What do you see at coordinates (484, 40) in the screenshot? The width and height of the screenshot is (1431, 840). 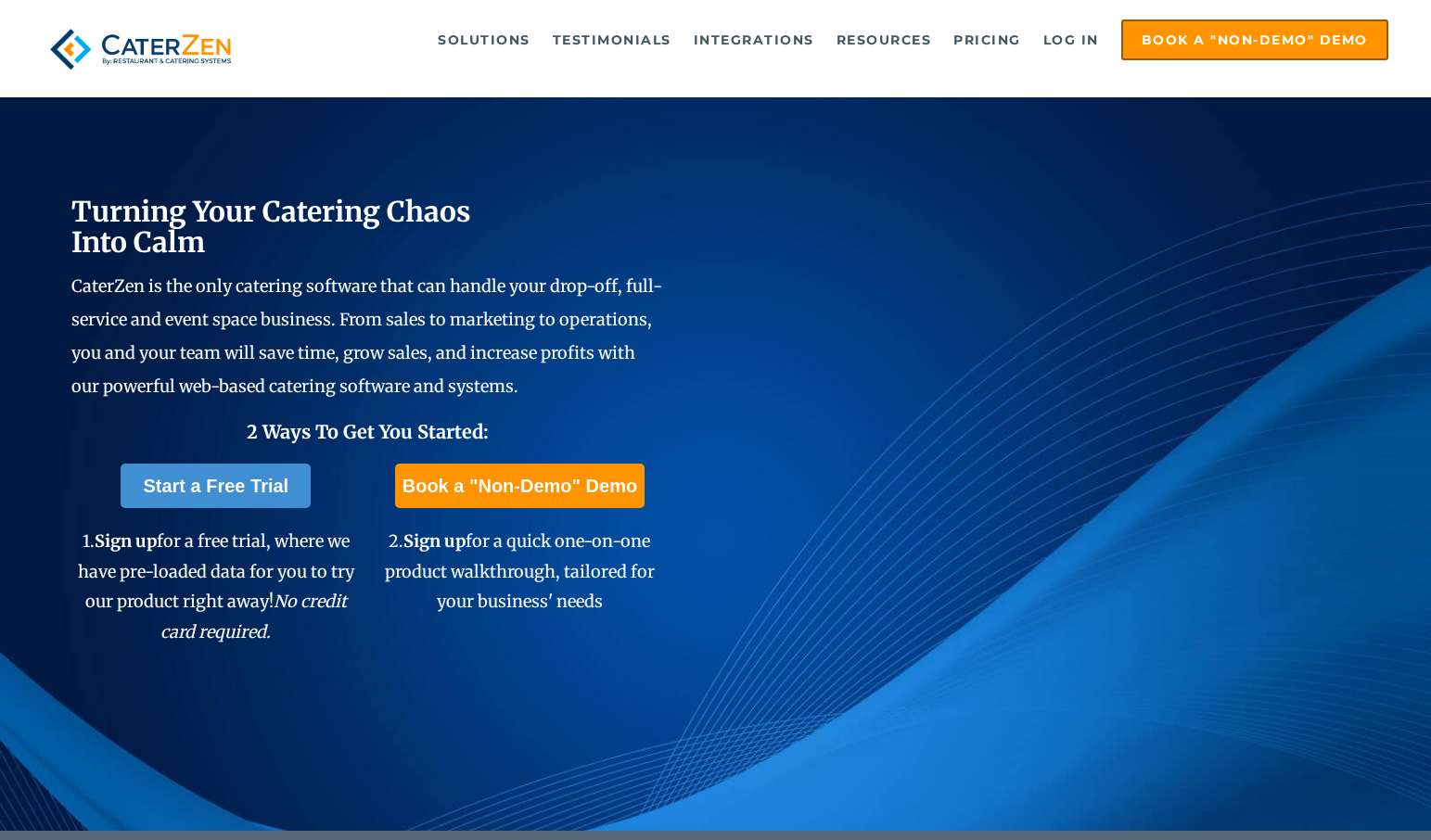 I see `a: Solutions` at bounding box center [484, 40].